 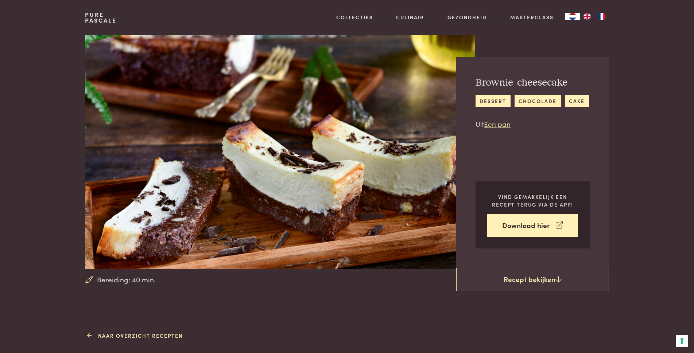 What do you see at coordinates (497, 124) in the screenshot?
I see `a: Een pan` at bounding box center [497, 124].